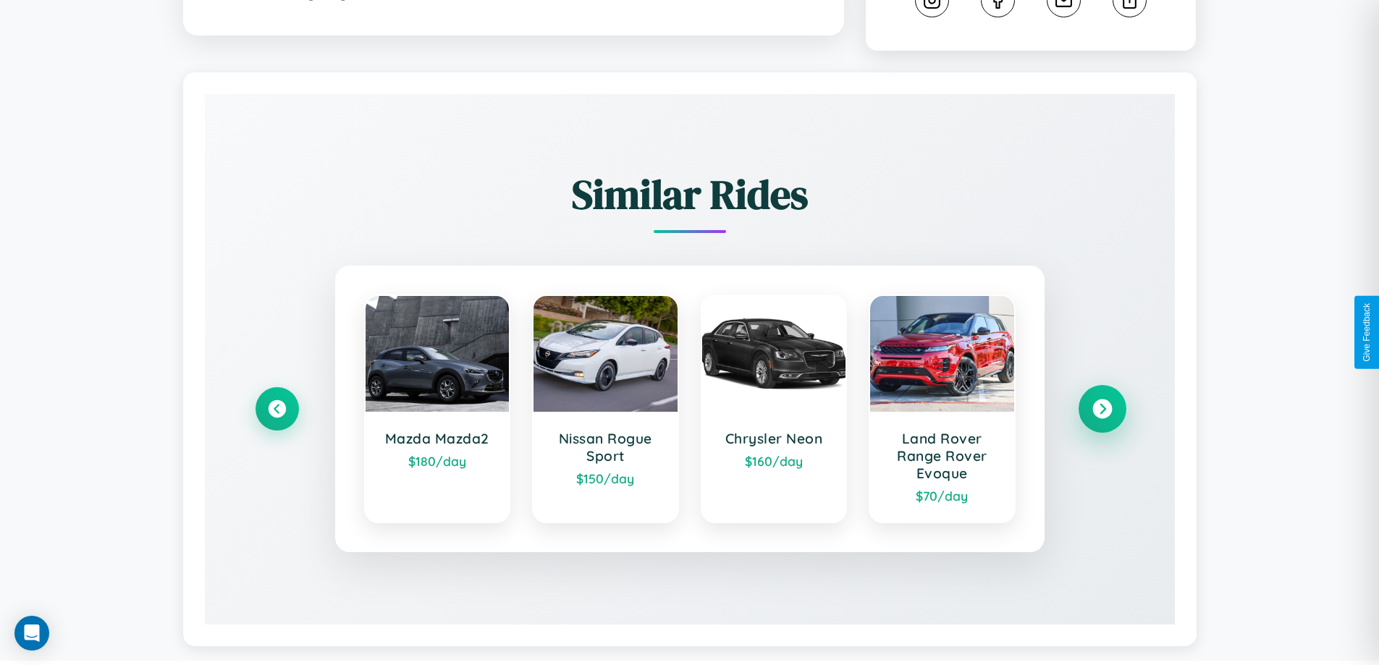 Image resolution: width=1379 pixels, height=665 pixels. Describe the element at coordinates (437, 409) in the screenshot. I see `a: Mazda Mazda2$180/day` at that location.